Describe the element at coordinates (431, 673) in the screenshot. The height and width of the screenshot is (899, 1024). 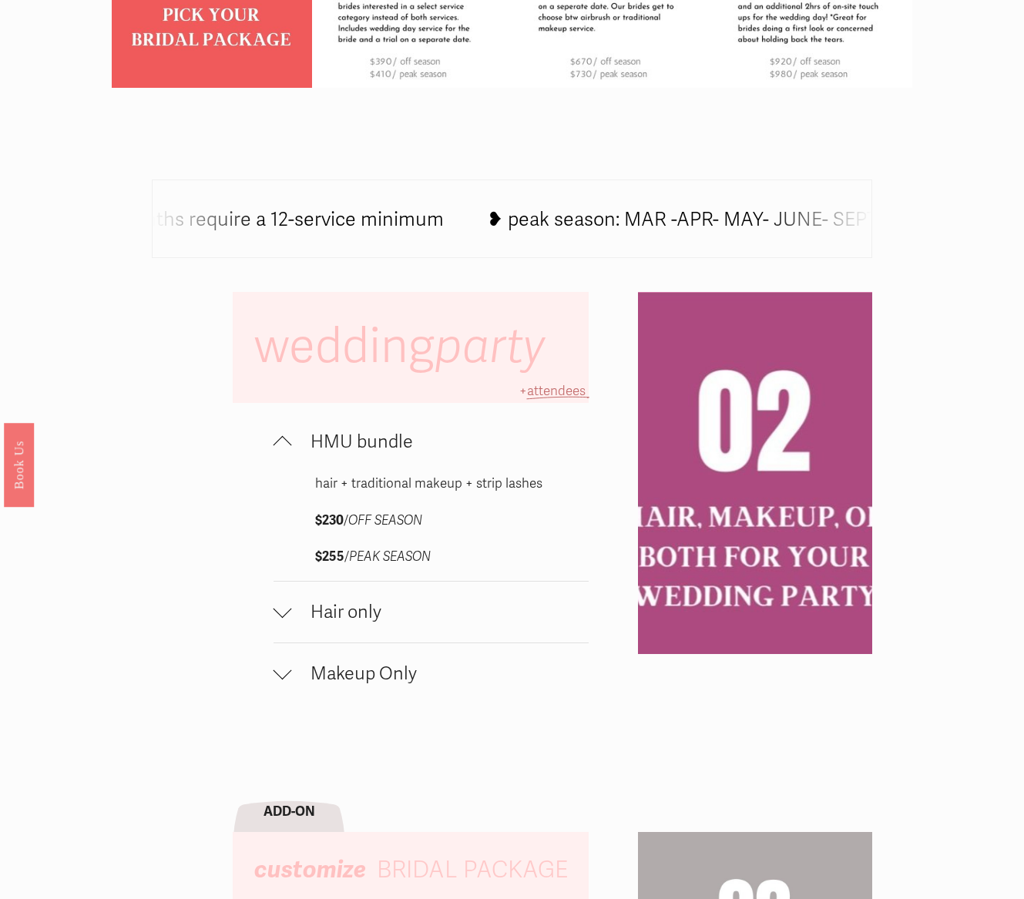
I see `button: Makeup Only` at that location.